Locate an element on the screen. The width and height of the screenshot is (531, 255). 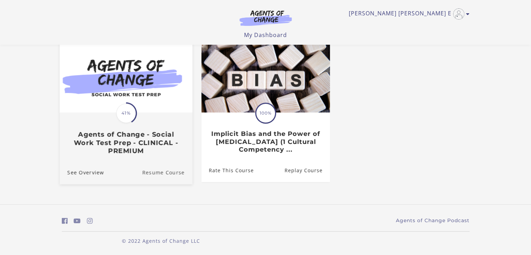
span: 41% is located at coordinates (126, 113).